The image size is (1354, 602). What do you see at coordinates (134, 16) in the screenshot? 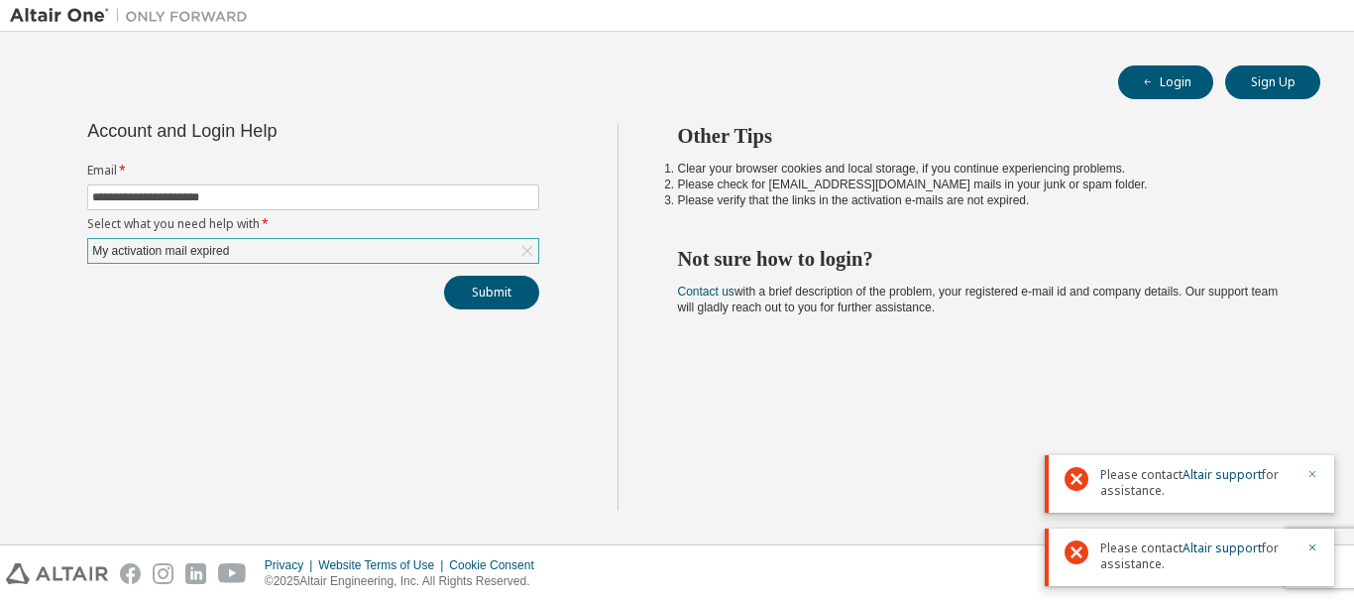
I see `img: Altair One` at bounding box center [134, 16].